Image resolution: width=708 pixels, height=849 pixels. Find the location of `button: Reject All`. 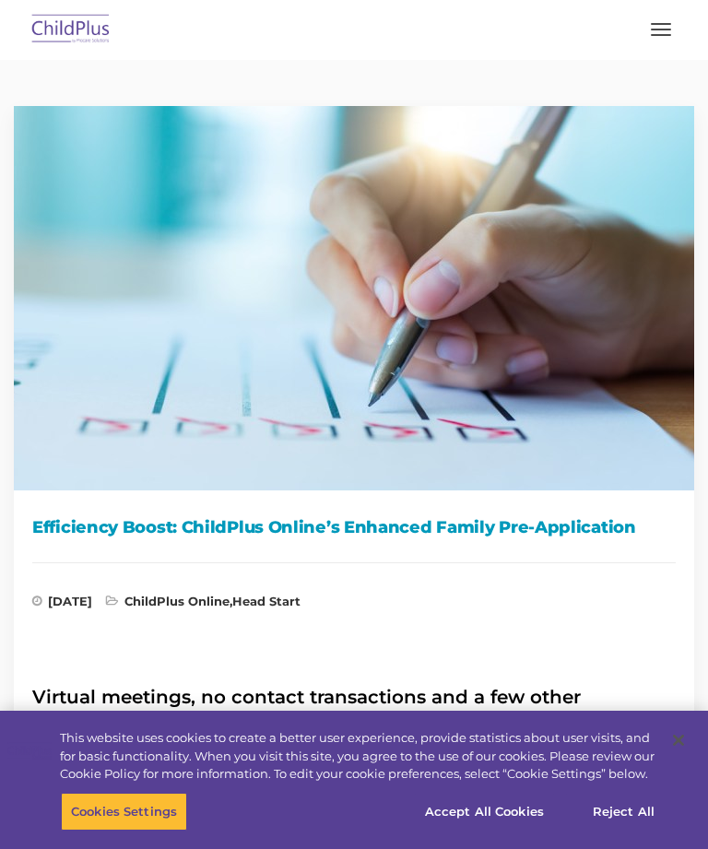

button: Reject All is located at coordinates (623, 811).